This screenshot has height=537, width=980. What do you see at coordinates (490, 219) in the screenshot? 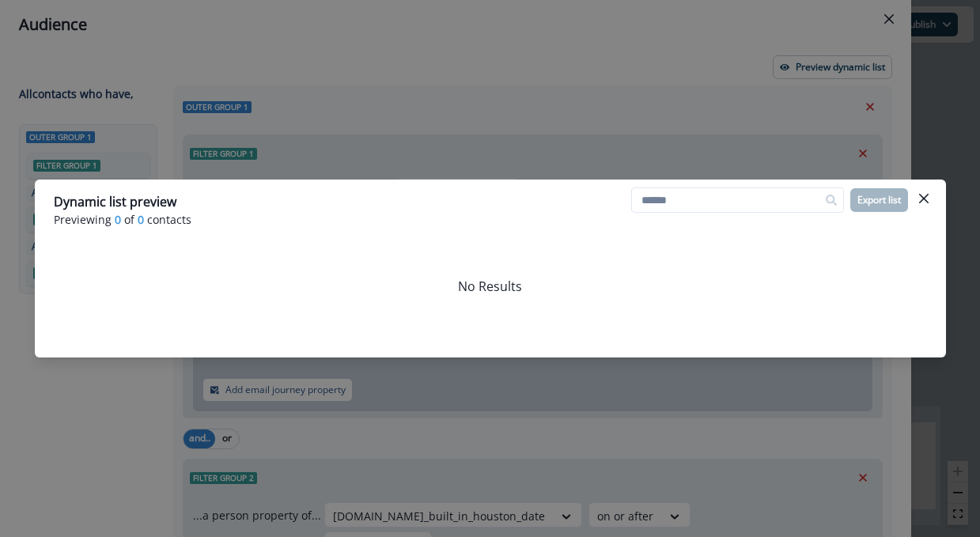
I see `p: Previewing of contacts` at bounding box center [490, 219].